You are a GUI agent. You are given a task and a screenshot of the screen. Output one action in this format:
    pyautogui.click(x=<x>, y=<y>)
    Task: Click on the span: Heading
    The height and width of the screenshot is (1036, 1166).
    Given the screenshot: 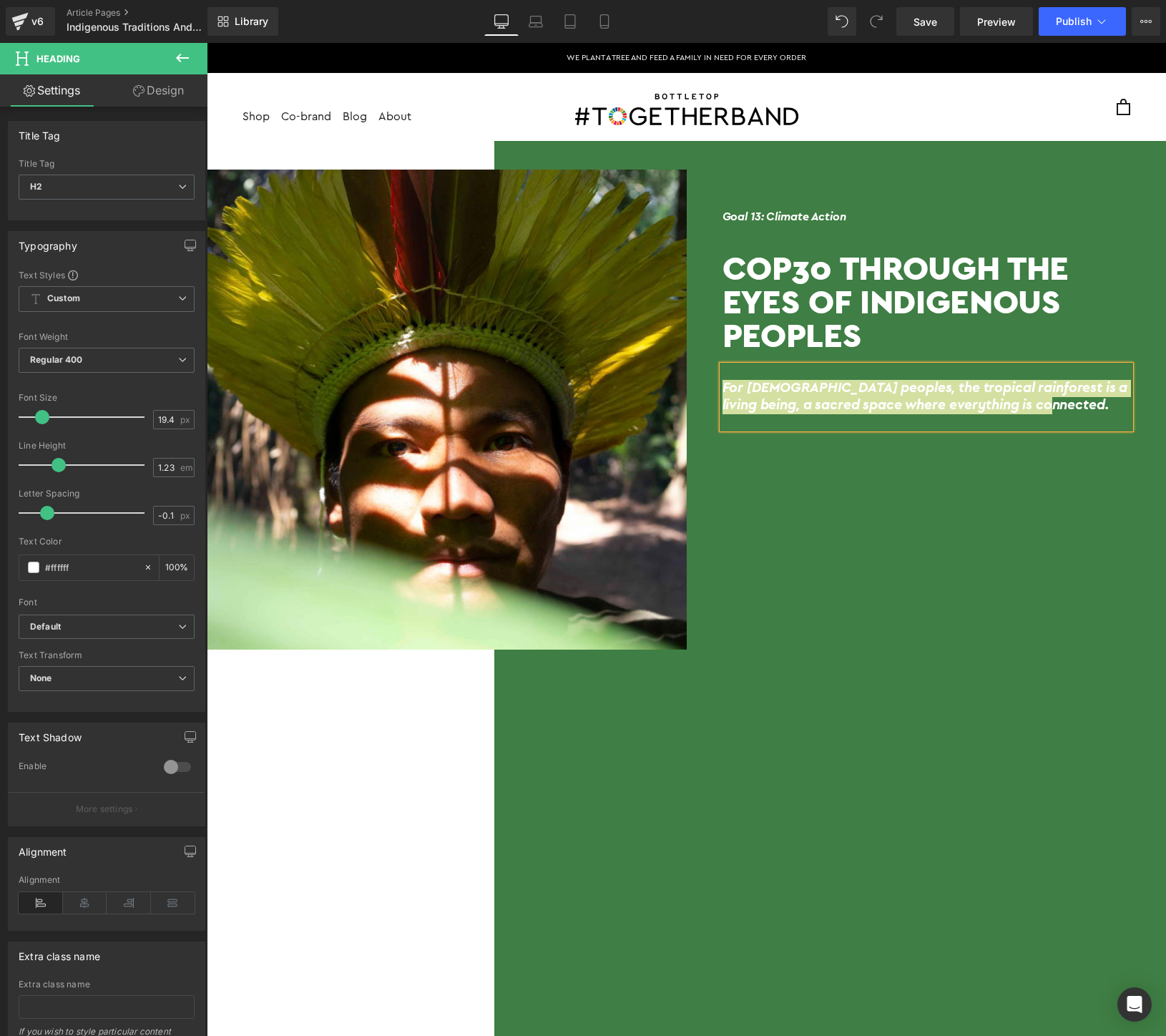 What is the action you would take?
    pyautogui.click(x=58, y=59)
    